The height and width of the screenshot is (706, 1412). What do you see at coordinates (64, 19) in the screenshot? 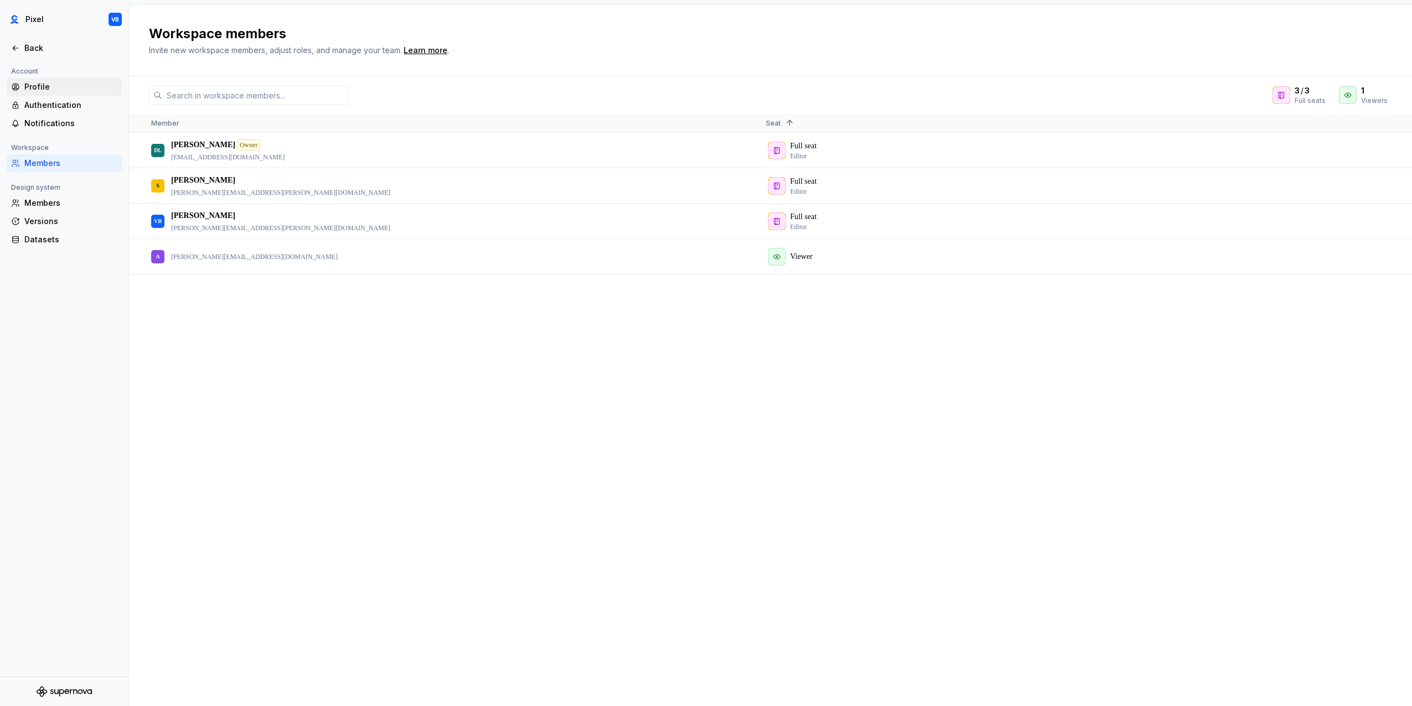
I see `button: PixelVB` at bounding box center [64, 19].